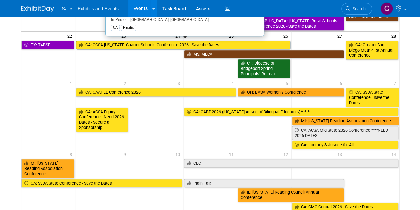  Describe the element at coordinates (345, 145) in the screenshot. I see `a: CA: Literacy & Justice for All` at that location.